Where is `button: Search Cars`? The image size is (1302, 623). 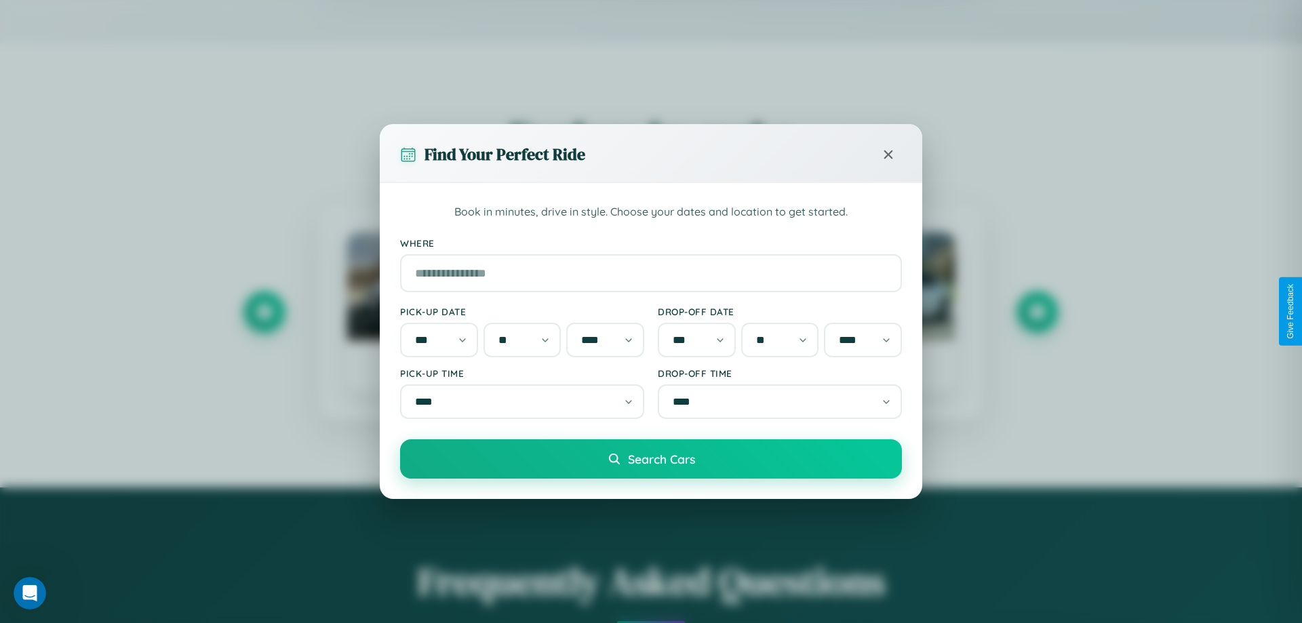 button: Search Cars is located at coordinates (651, 459).